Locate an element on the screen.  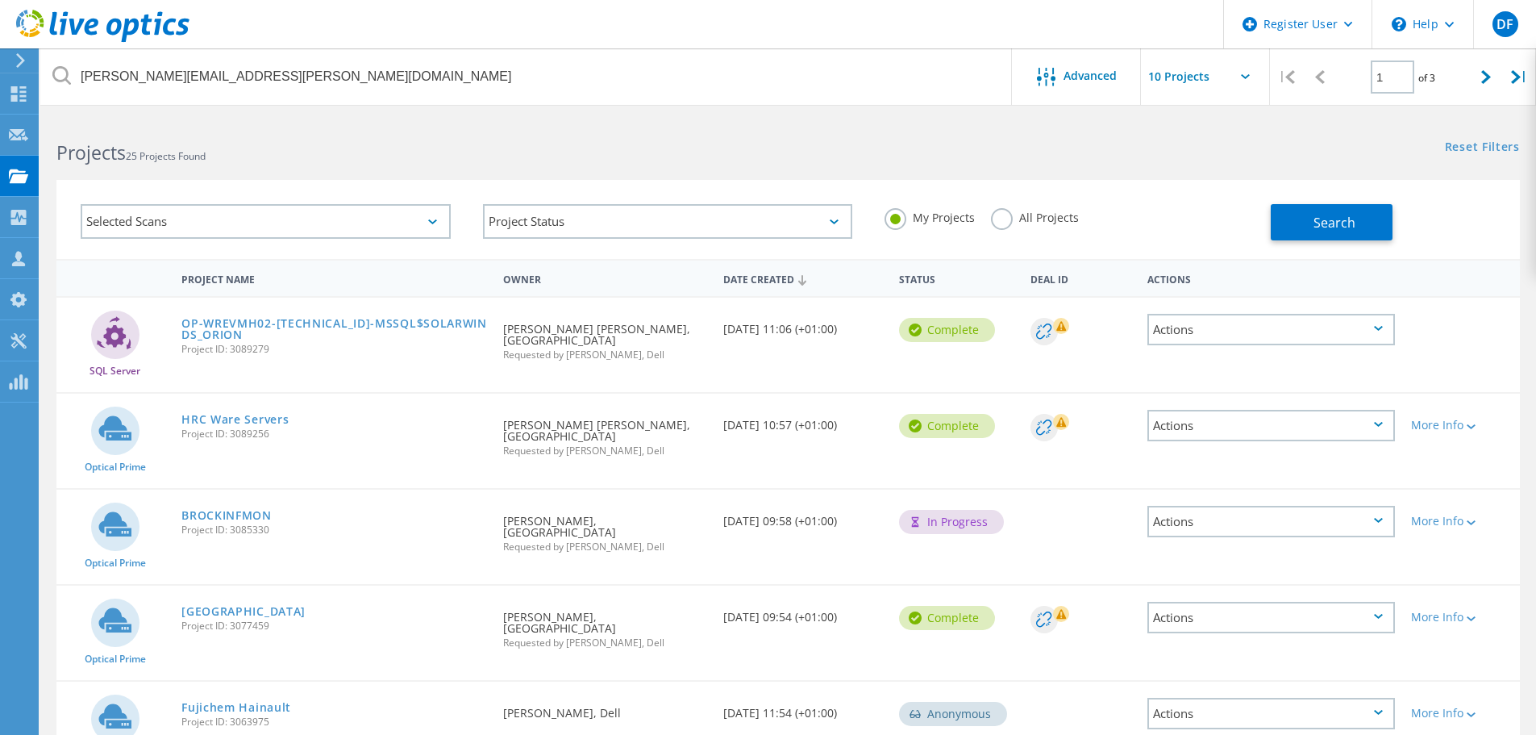
b: Projects is located at coordinates (91, 152).